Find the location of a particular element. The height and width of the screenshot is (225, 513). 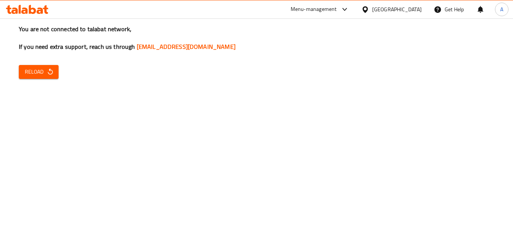

button: Reload is located at coordinates (39, 72).